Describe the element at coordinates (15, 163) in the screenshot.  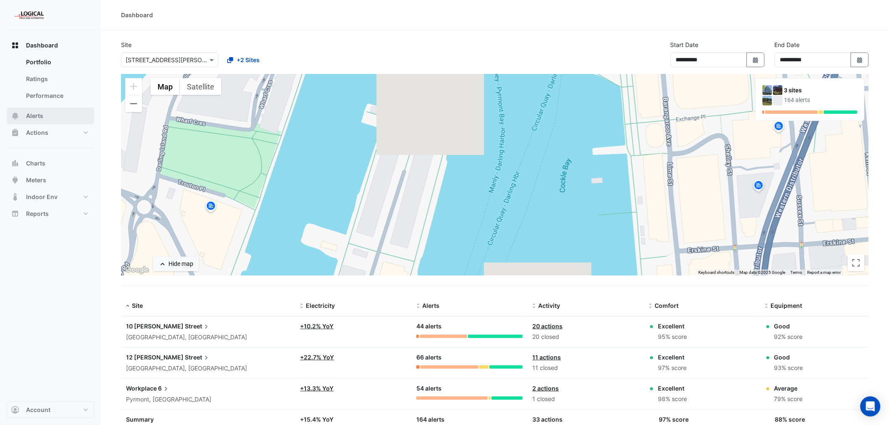
I see `app-icon: Charts` at that location.